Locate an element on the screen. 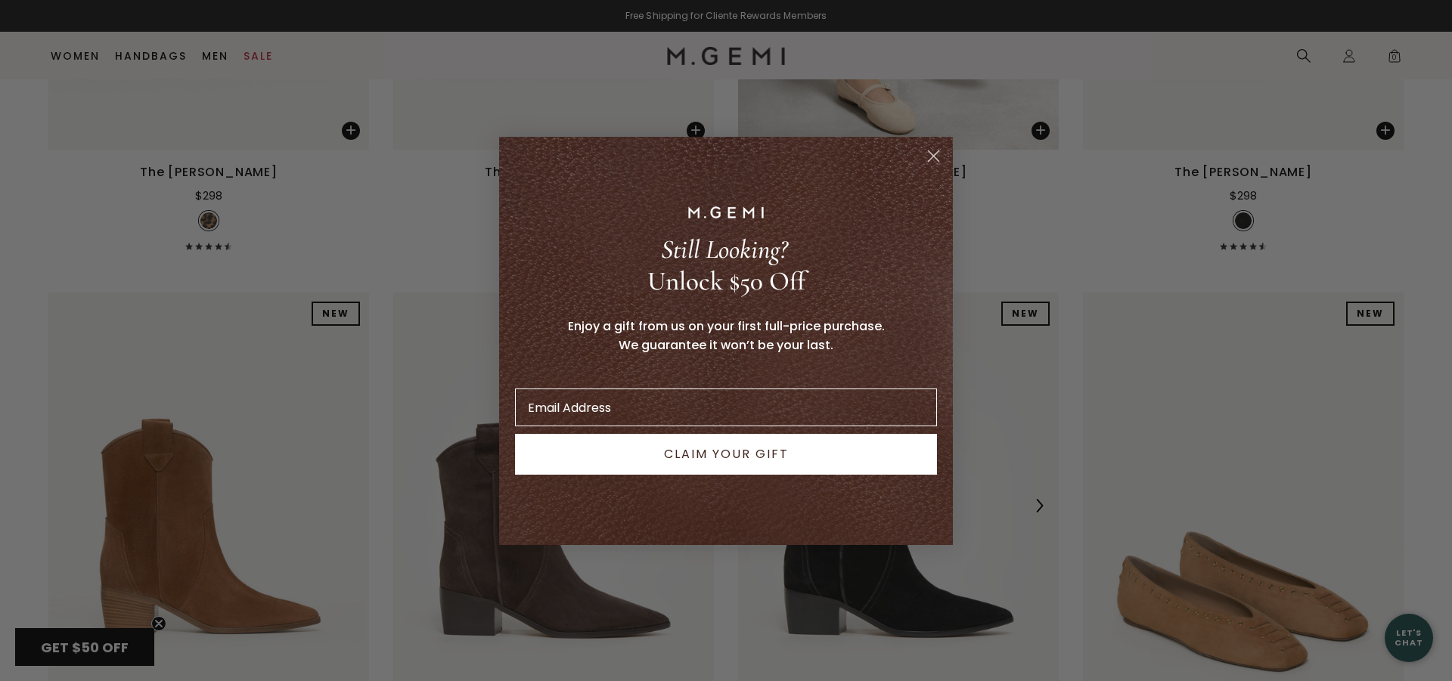 This screenshot has height=681, width=1452. span: Unlock $50 Off is located at coordinates (726, 281).